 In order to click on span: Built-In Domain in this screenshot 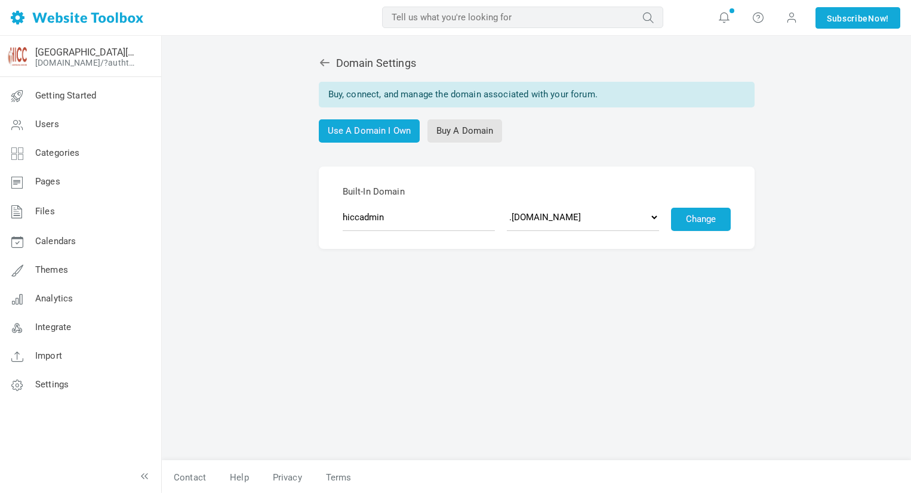, I will do `click(536, 192)`.